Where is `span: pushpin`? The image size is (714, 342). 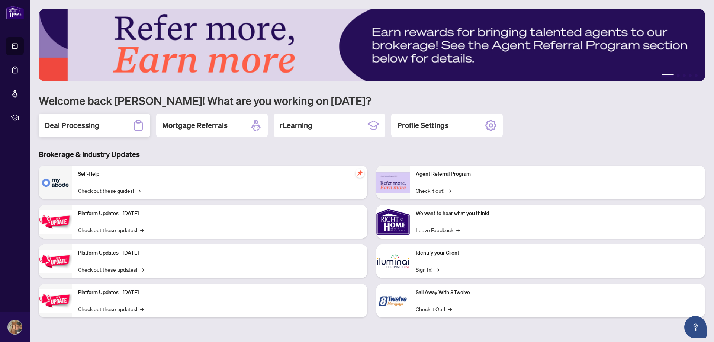 span: pushpin is located at coordinates (360, 173).